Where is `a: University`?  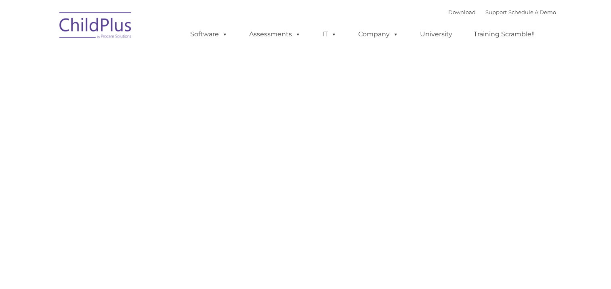 a: University is located at coordinates (436, 34).